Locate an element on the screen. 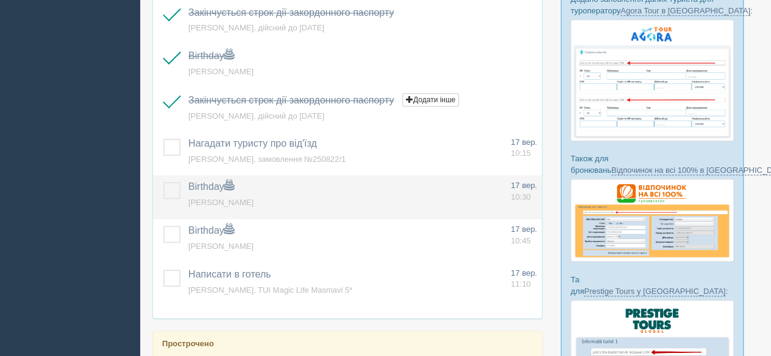  a: Нагадати туристу про від'їзд is located at coordinates (252, 143).